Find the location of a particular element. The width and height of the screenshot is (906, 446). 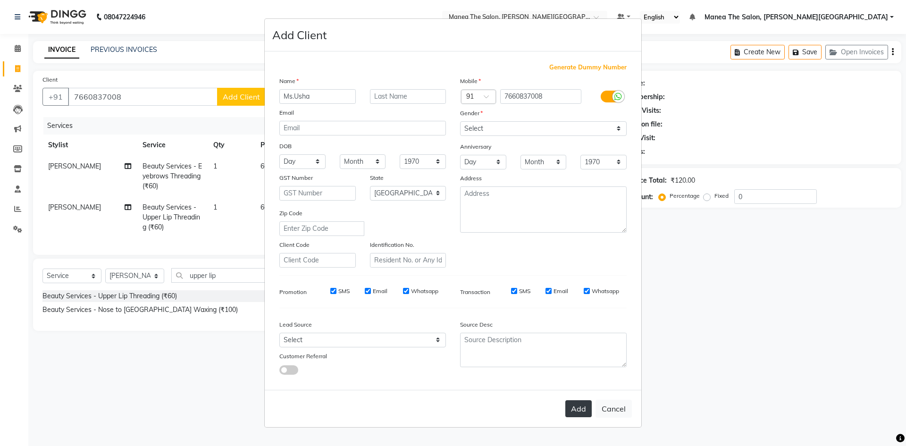

label: State is located at coordinates (377, 178).